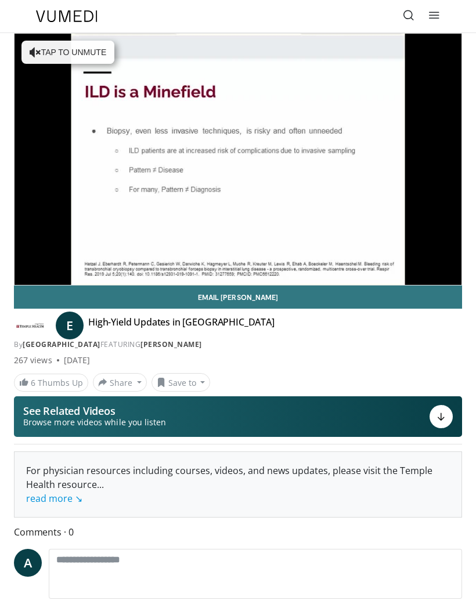  I want to click on button: Tap to unmute, so click(68, 52).